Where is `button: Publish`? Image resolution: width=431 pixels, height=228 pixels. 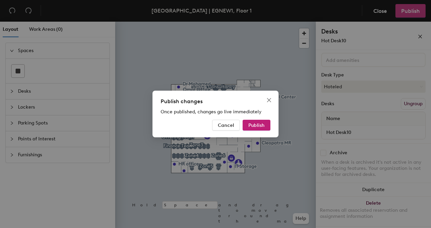
button: Publish is located at coordinates (256, 125).